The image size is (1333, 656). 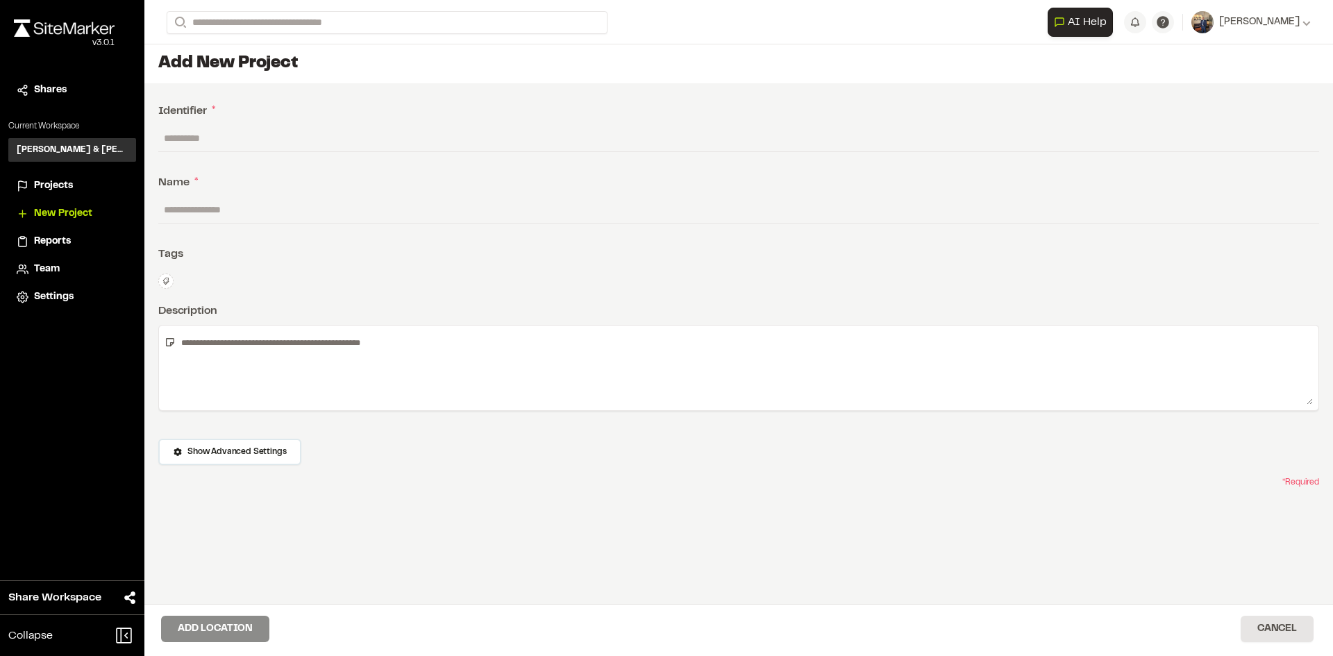 What do you see at coordinates (215, 629) in the screenshot?
I see `button: Add Location` at bounding box center [215, 629].